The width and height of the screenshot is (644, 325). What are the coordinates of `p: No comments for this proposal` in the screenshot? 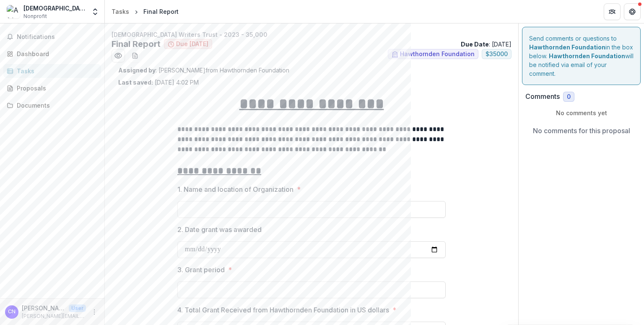 It's located at (582, 131).